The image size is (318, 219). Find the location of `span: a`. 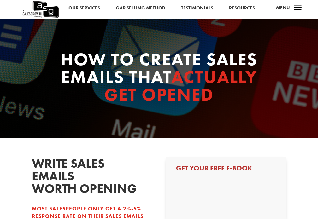

span: a is located at coordinates (297, 8).